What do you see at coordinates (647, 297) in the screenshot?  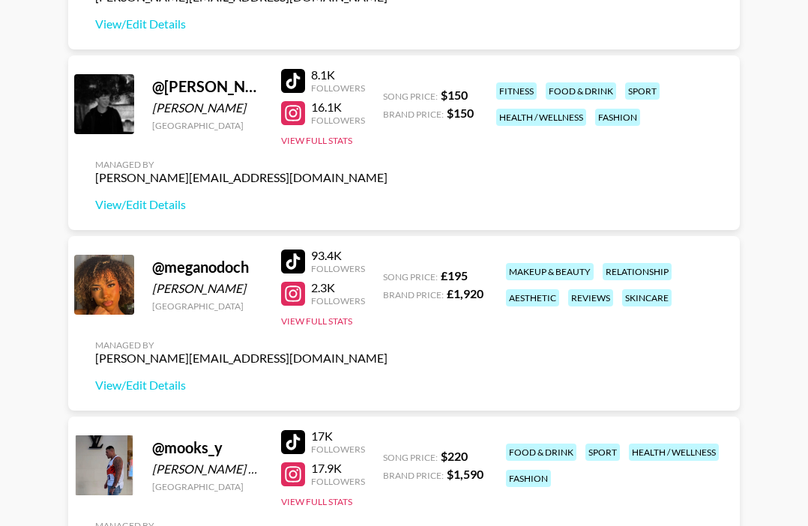 I see `div: skincare` at bounding box center [647, 297].